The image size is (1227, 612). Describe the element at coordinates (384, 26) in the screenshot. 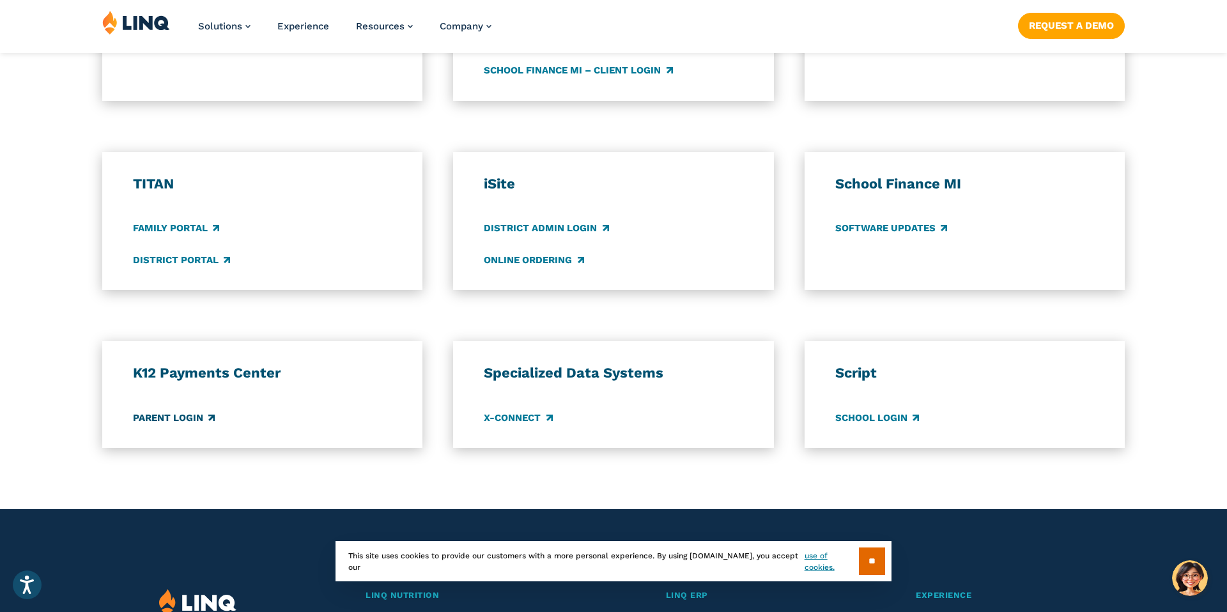

I see `a: Resources` at that location.